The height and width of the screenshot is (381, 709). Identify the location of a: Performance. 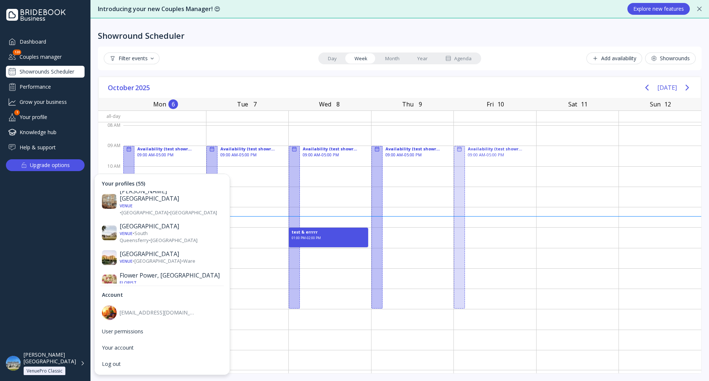
(45, 86).